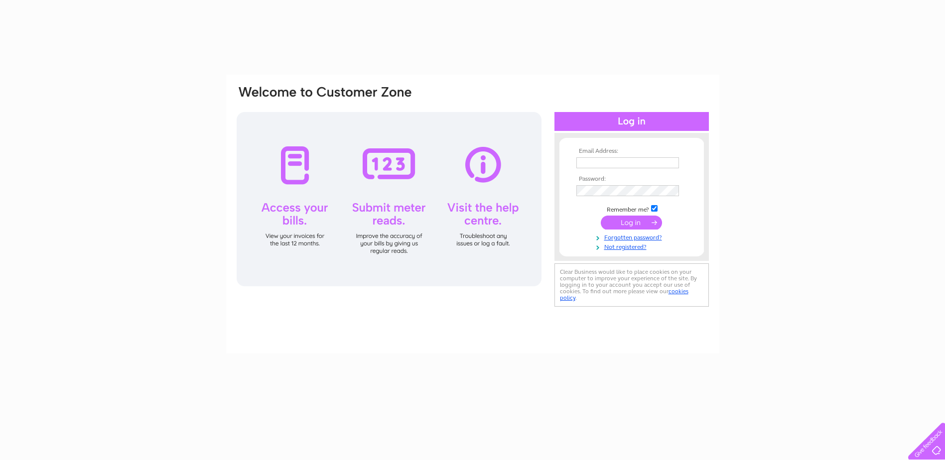 The width and height of the screenshot is (945, 460). I want to click on th: Password:, so click(632, 179).